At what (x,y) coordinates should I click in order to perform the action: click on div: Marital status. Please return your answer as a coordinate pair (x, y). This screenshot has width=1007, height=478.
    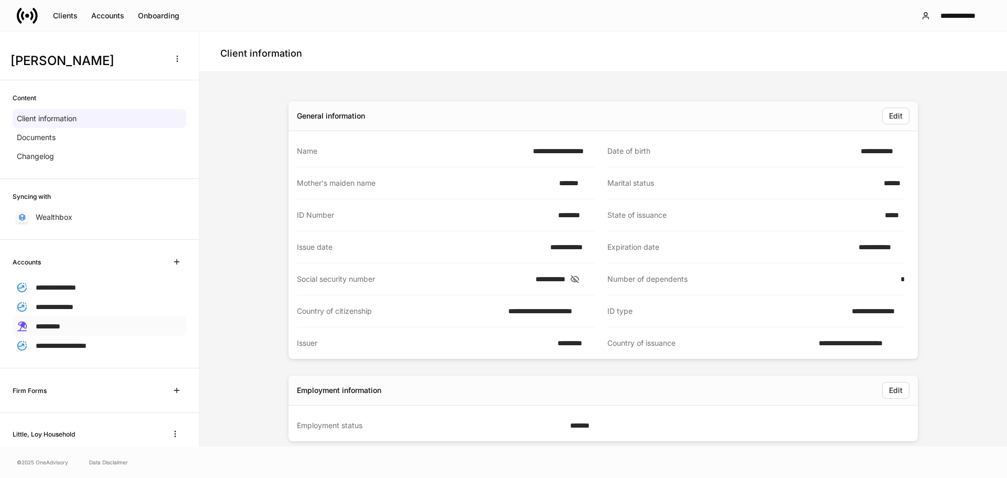
    Looking at the image, I should click on (742, 183).